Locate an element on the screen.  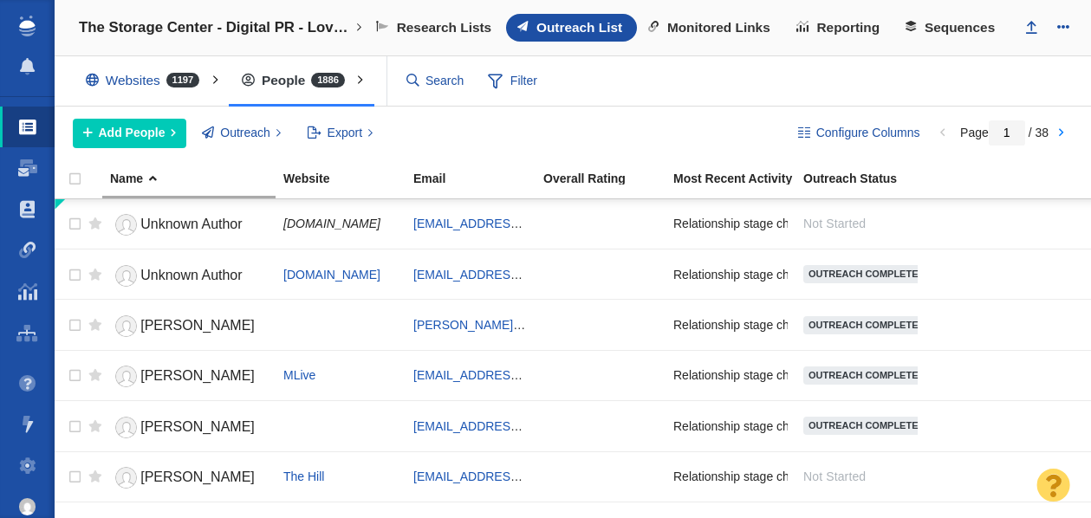
button: Outreach is located at coordinates (242, 133).